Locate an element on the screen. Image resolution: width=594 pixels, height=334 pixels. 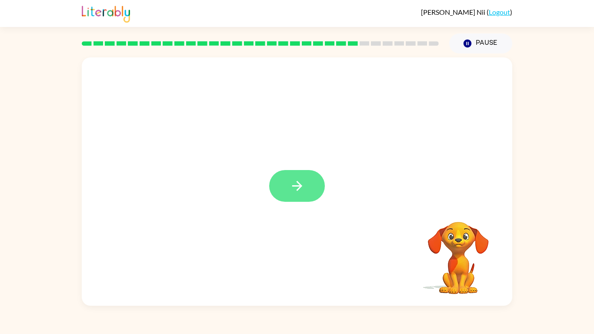
video: Your browser must support playing .mp4 files to use Literably. Please try using another browser. is located at coordinates (459, 252).